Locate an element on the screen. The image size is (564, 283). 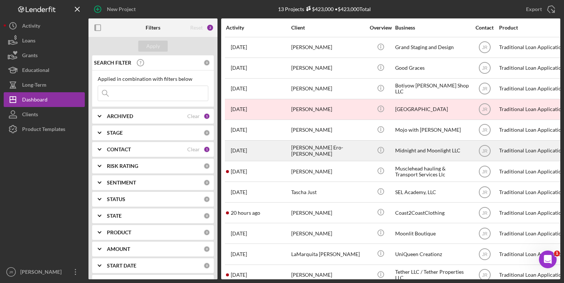
div: Long-Term is located at coordinates (34, 86).